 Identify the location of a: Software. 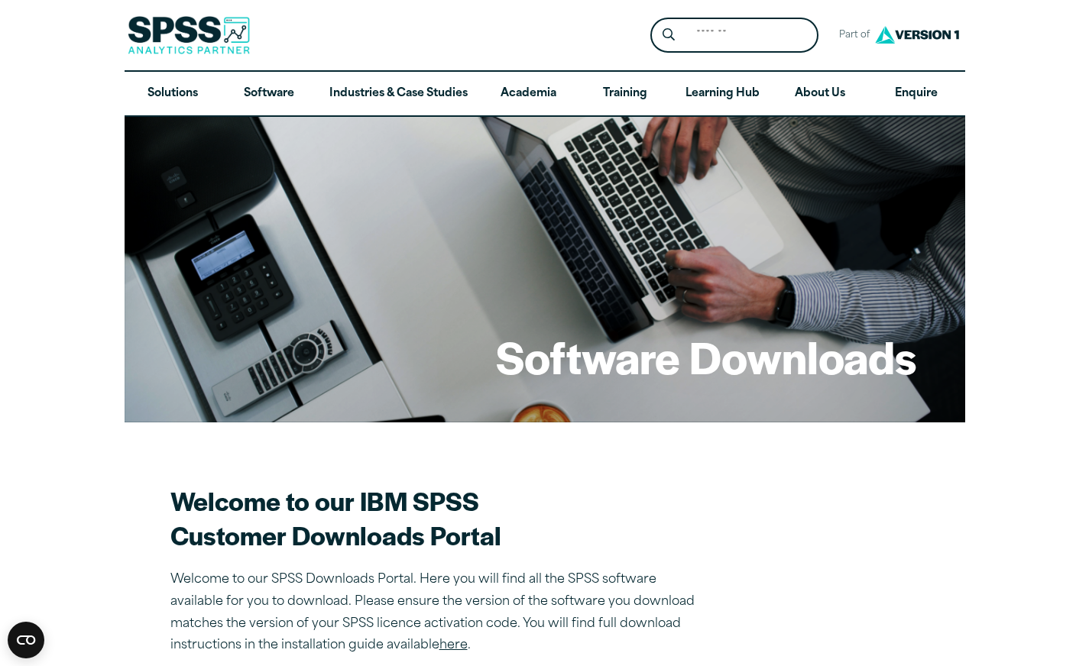
(269, 94).